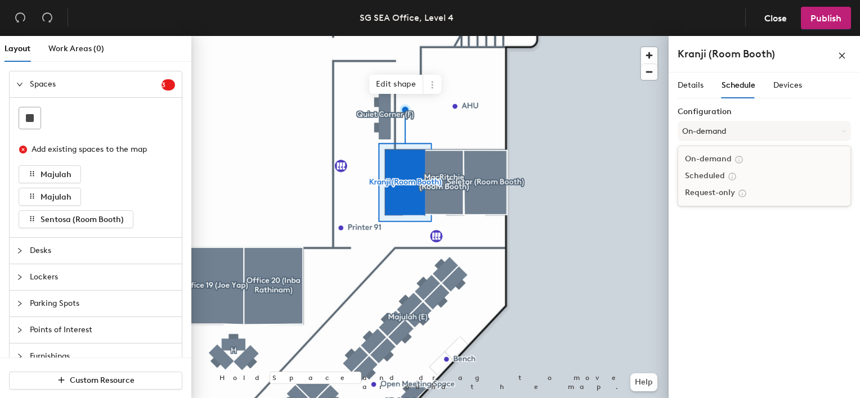 The width and height of the screenshot is (860, 398). Describe the element at coordinates (20, 18) in the screenshot. I see `button: Undo (⌘ + Z)` at that location.